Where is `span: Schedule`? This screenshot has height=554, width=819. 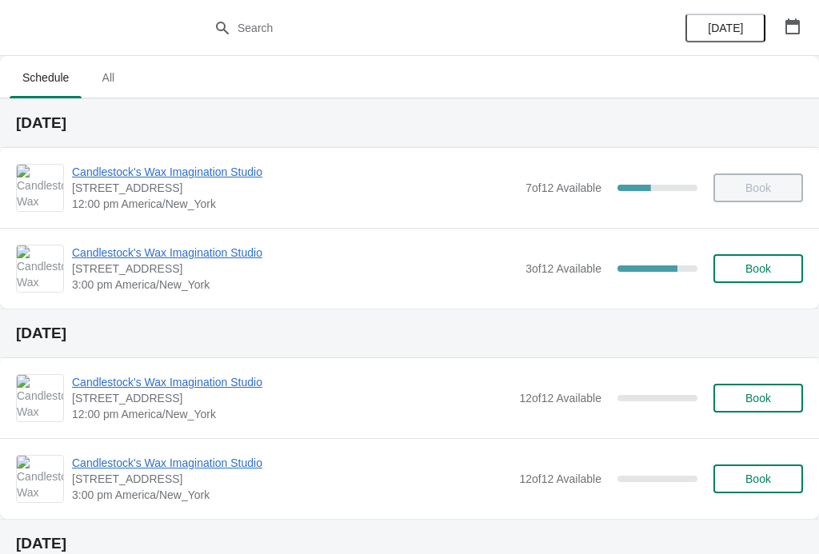 span: Schedule is located at coordinates (46, 78).